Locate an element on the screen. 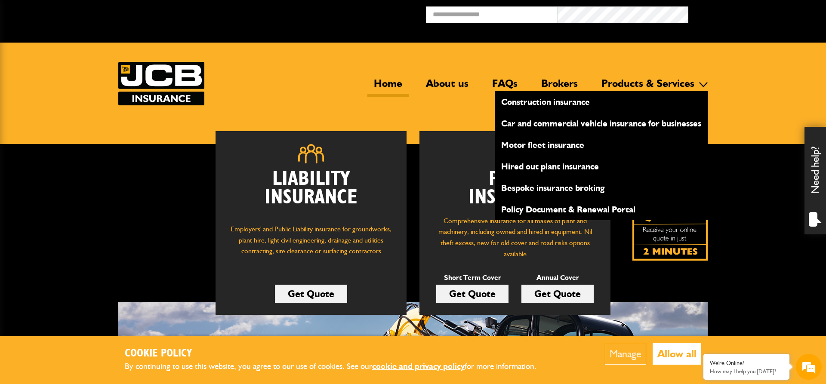 This screenshot has height=384, width=826. a: Construction insurance is located at coordinates (601, 102).